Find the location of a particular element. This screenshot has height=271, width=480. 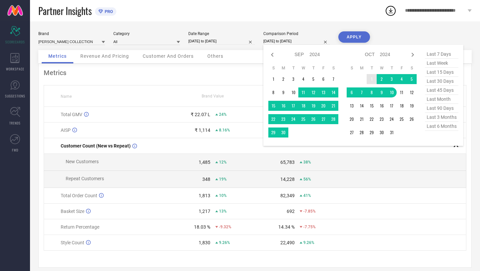

div: ₹ 1,114 is located at coordinates (202, 130).